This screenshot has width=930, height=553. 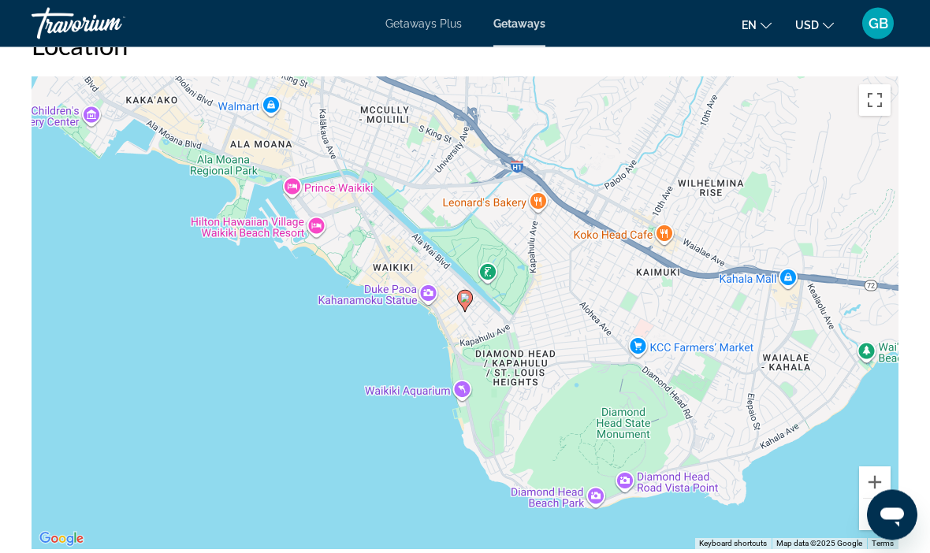 I want to click on a: Terms (opens in new tab), so click(x=883, y=544).